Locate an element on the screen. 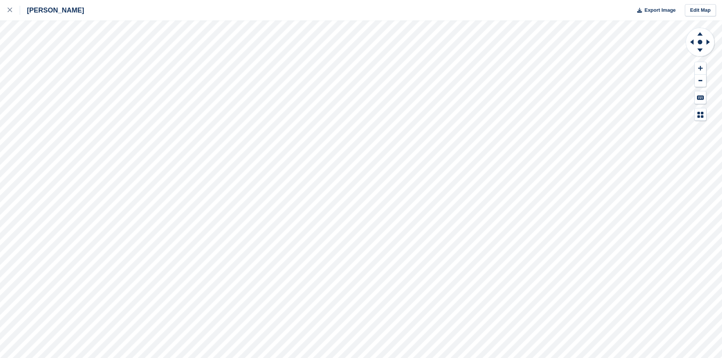  button: Zoom In is located at coordinates (700, 68).